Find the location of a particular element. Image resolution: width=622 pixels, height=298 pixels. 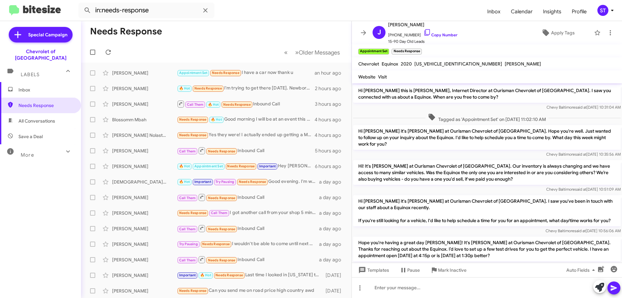

button: Apply Tags is located at coordinates (557, 33).